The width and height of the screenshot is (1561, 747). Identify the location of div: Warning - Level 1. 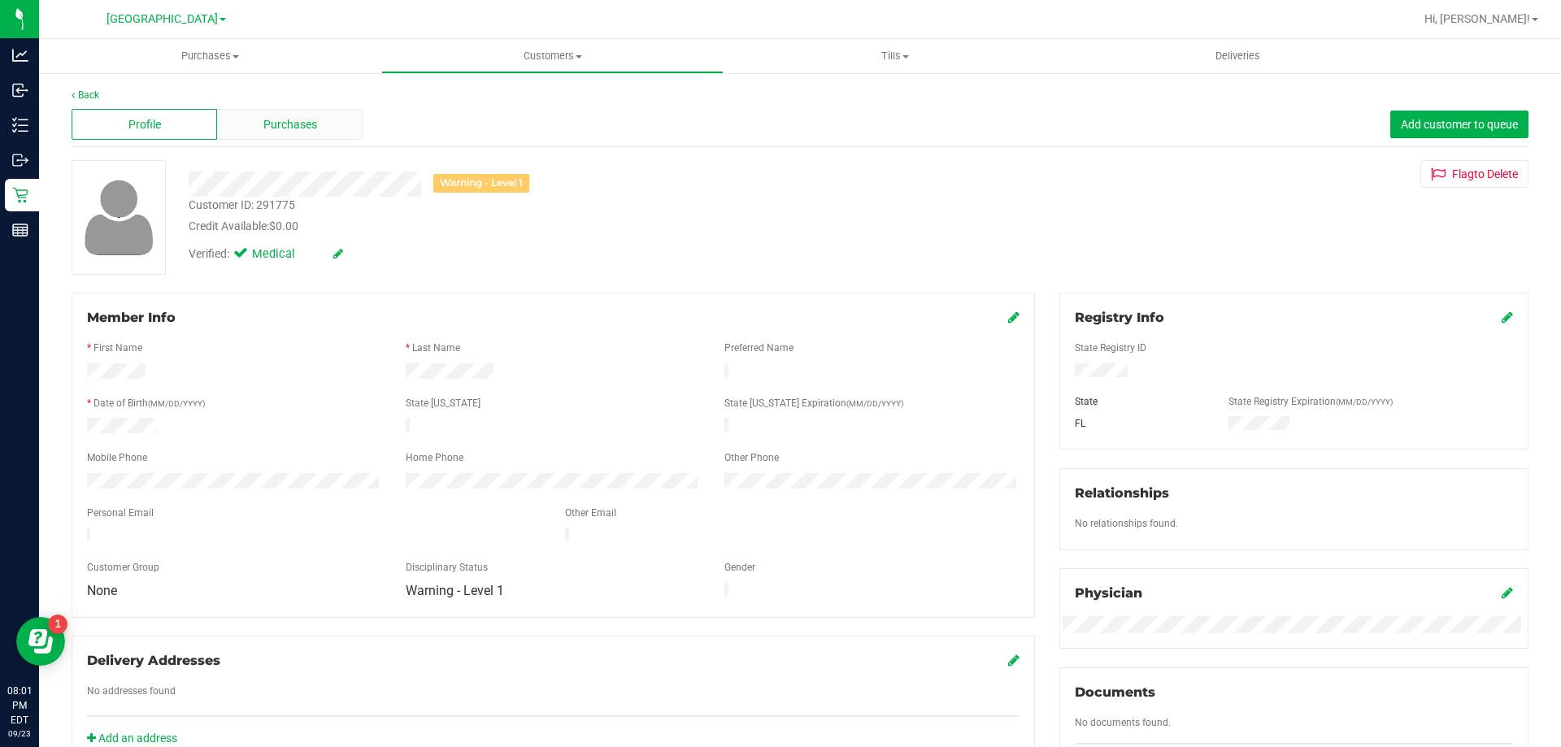
(481, 183).